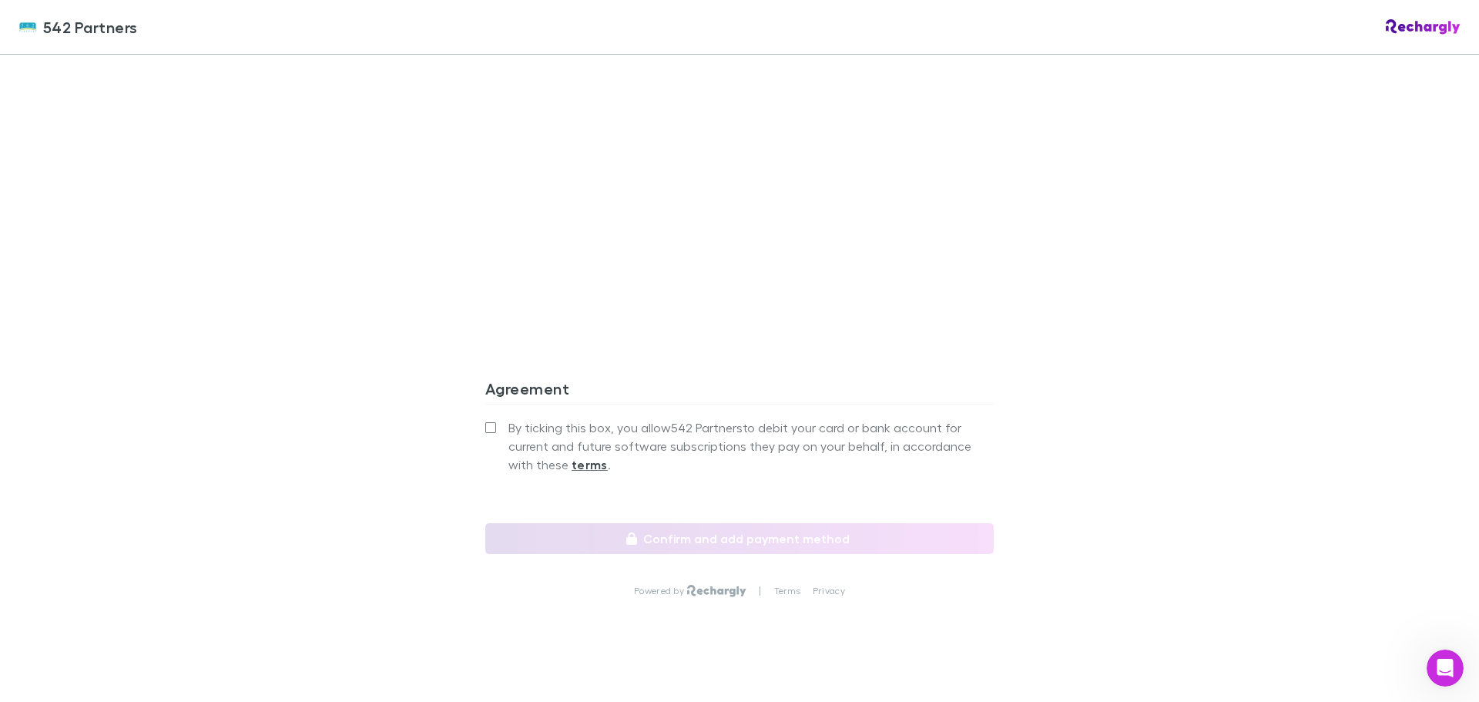 Image resolution: width=1479 pixels, height=702 pixels. What do you see at coordinates (660, 591) in the screenshot?
I see `p: Powered by` at bounding box center [660, 591].